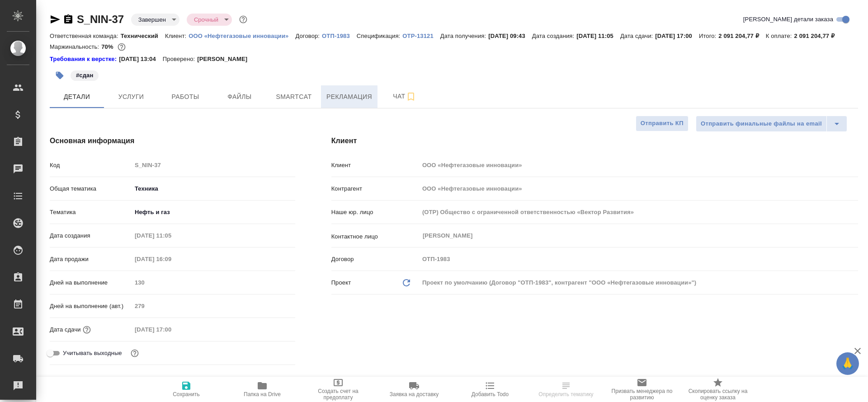  I want to click on button: Отправить финальные файлы на email, so click(761, 124).